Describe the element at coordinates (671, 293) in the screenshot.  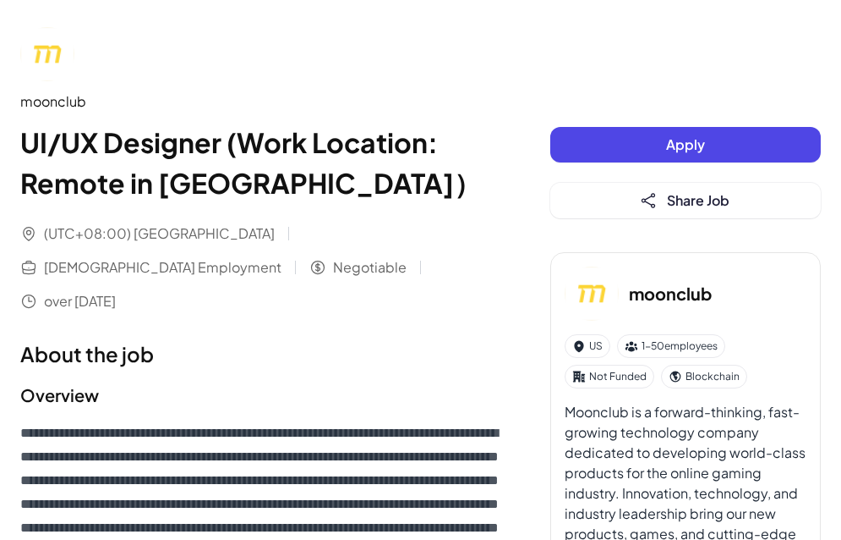
I see `h3: moonclub` at that location.